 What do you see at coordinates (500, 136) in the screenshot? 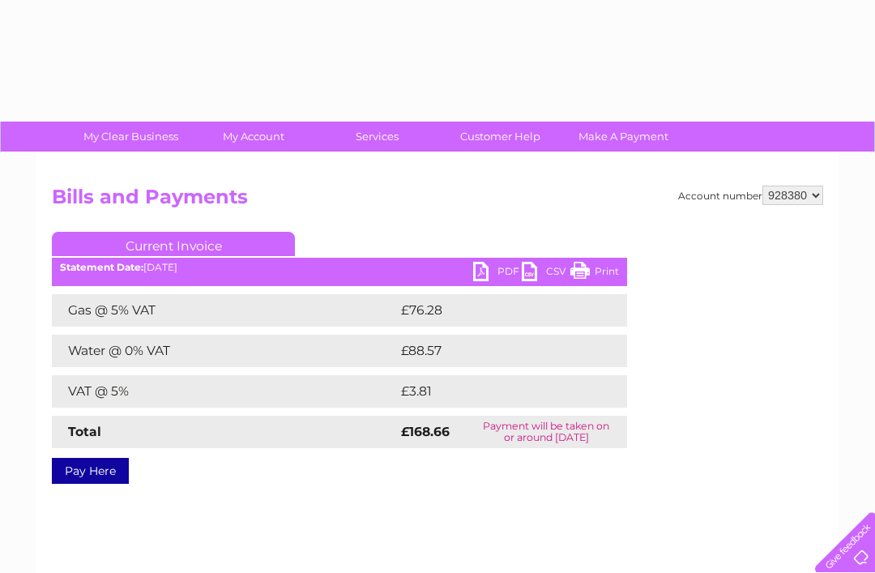
I see `a: Customer Help` at bounding box center [500, 136].